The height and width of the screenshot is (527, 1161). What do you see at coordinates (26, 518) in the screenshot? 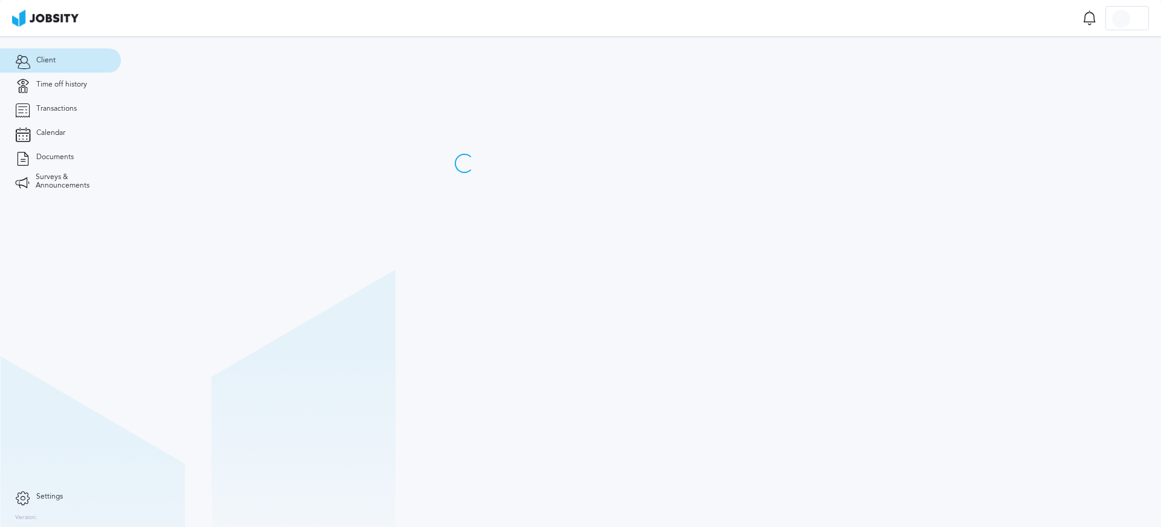
I see `label: Version:` at bounding box center [26, 518].